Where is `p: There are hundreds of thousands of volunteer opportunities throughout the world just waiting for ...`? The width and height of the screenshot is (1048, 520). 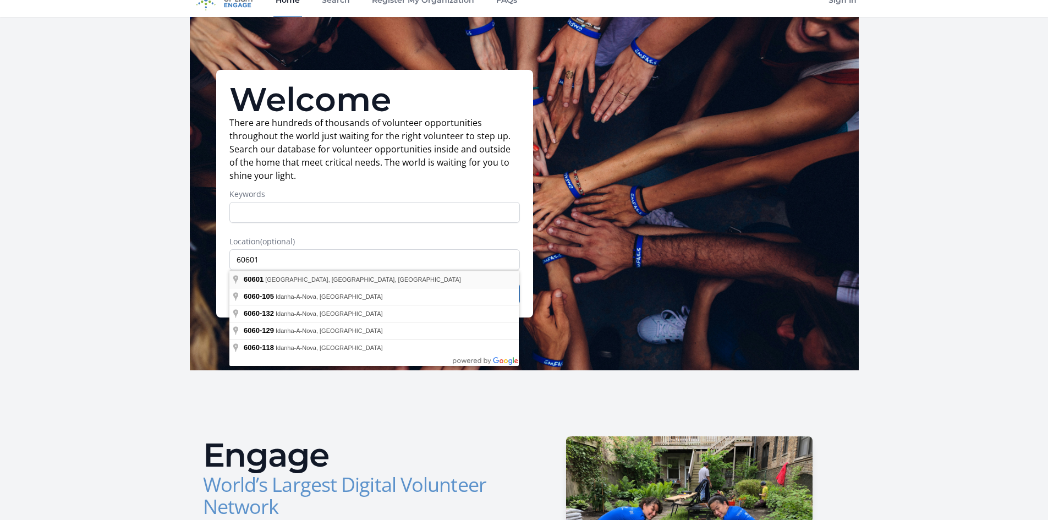
p: There are hundreds of thousands of volunteer opportunities throughout the world just waiting for ... is located at coordinates (375, 149).